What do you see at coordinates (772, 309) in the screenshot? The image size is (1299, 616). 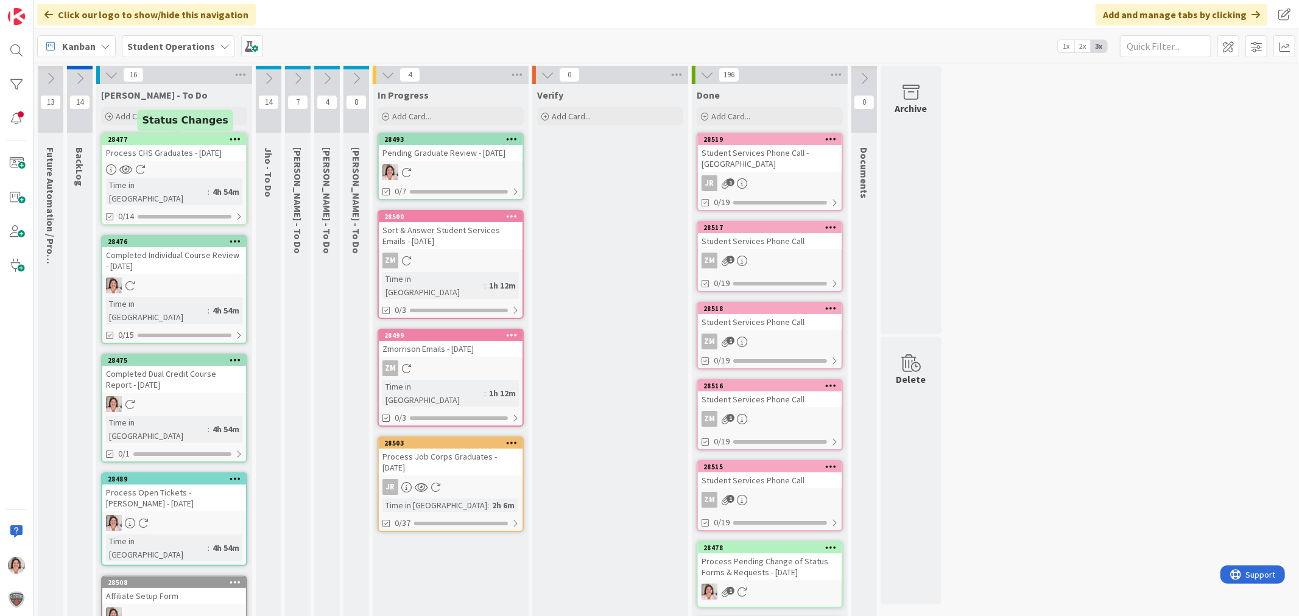 I see `div: 28518` at bounding box center [772, 309].